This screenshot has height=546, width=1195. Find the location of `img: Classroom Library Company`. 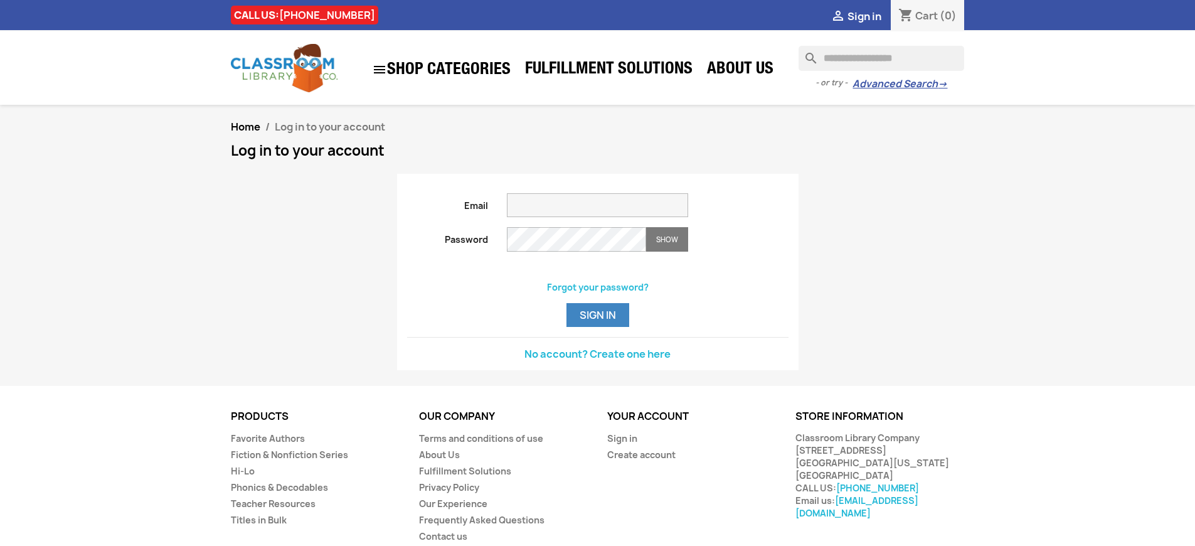

img: Classroom Library Company is located at coordinates (284, 68).